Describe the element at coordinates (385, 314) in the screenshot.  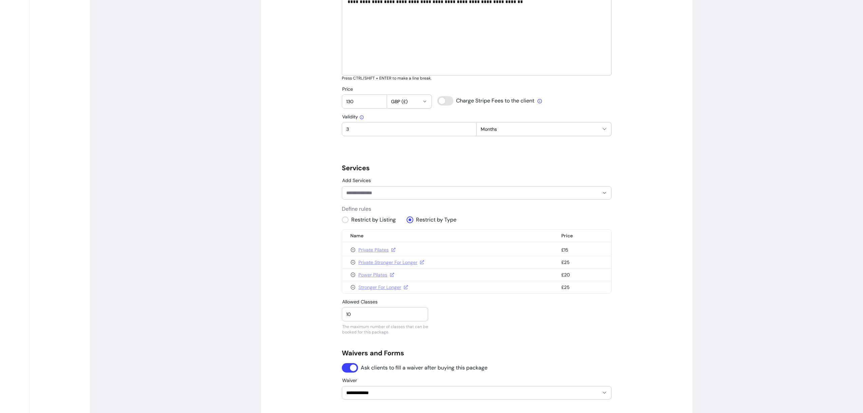
I see `input: Allowed Classes` at that location.